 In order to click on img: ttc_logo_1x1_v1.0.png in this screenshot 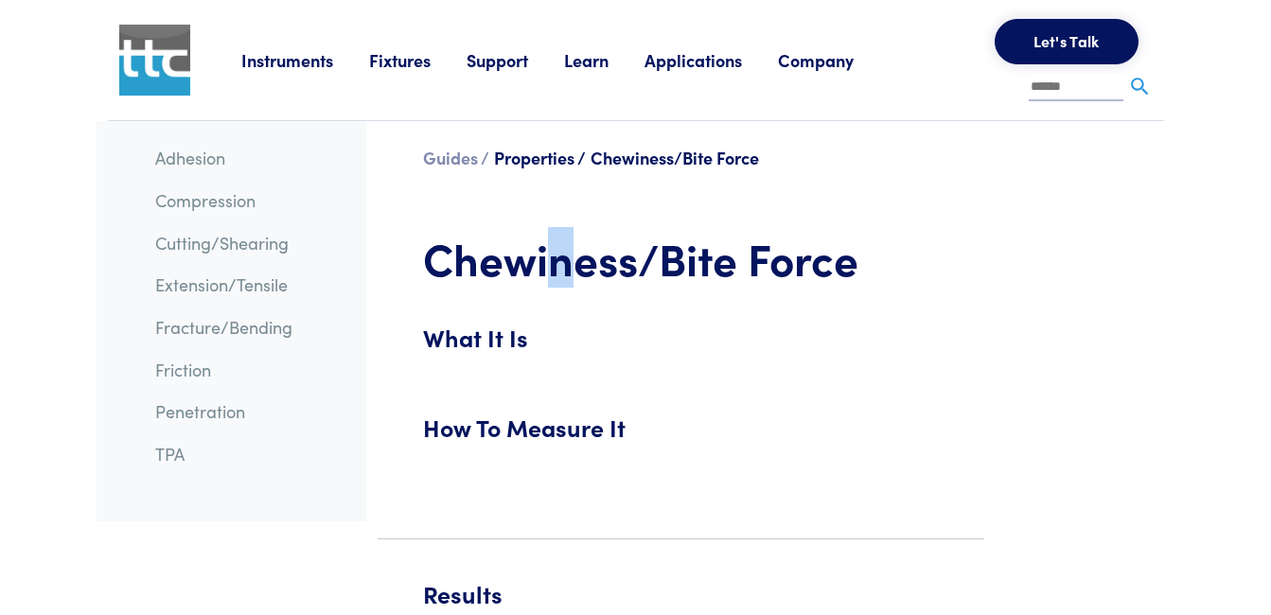, I will do `click(154, 60)`.